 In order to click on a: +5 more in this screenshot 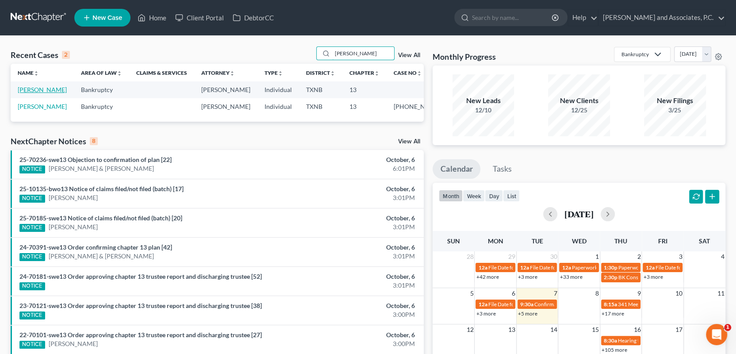, I will do `click(527, 313)`.